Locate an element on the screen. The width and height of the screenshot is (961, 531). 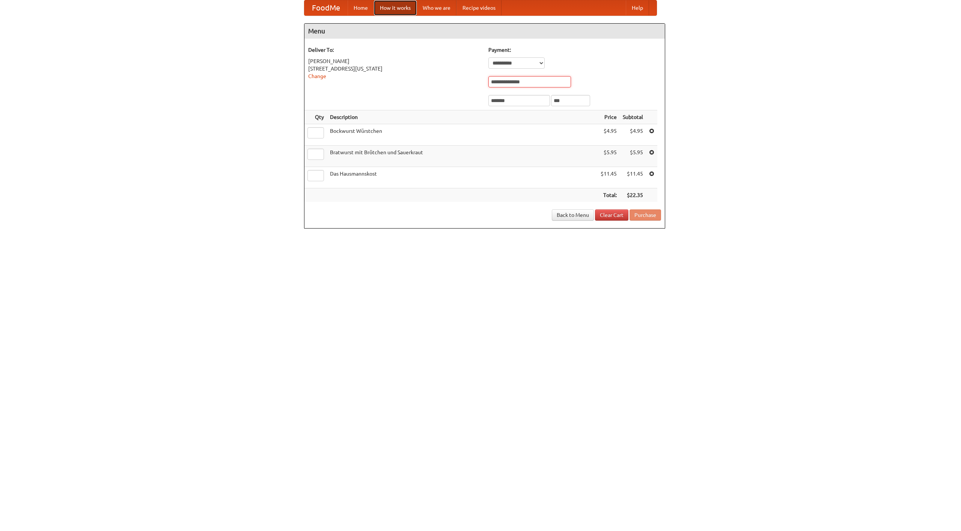
a: Change is located at coordinates (317, 76).